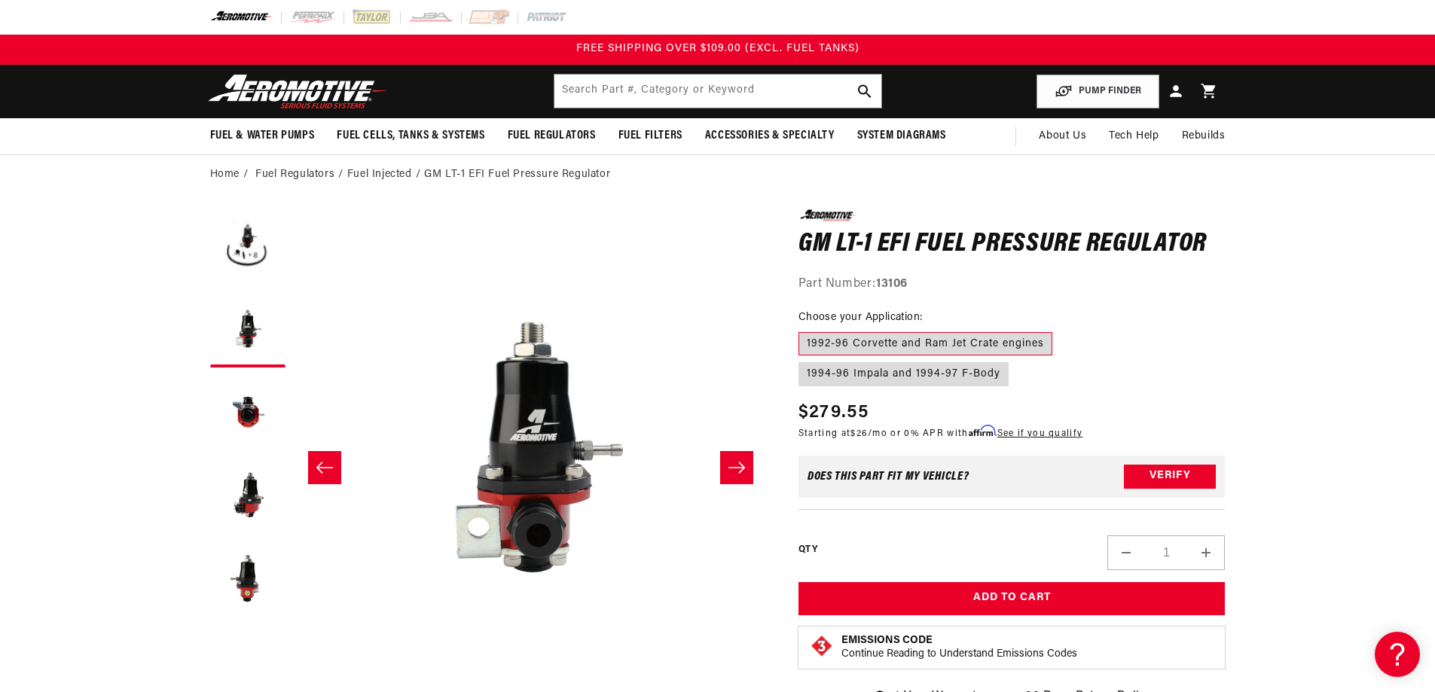 The image size is (1435, 692). I want to click on button: Load image 3 in gallery view, so click(248, 413).